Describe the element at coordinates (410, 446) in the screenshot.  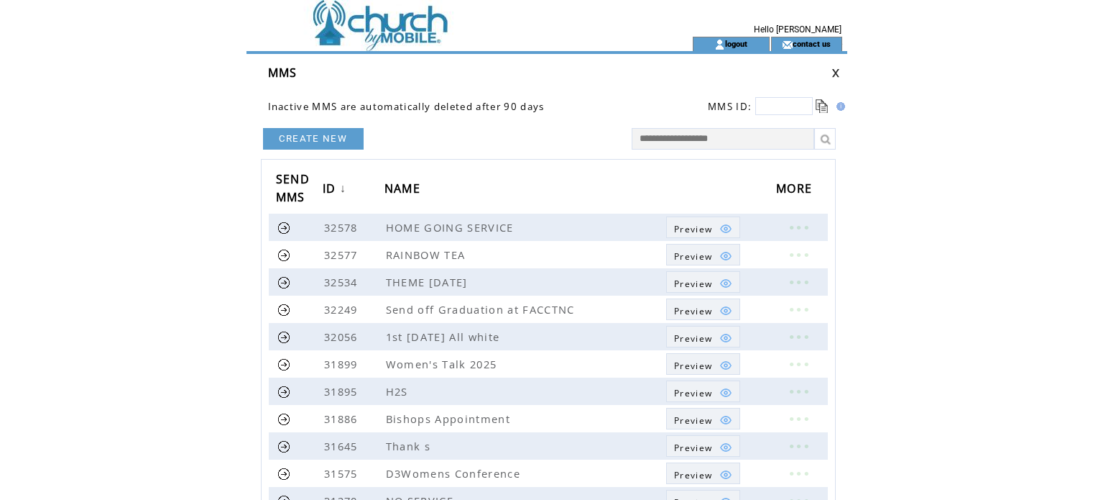
I see `span: Thank s` at that location.